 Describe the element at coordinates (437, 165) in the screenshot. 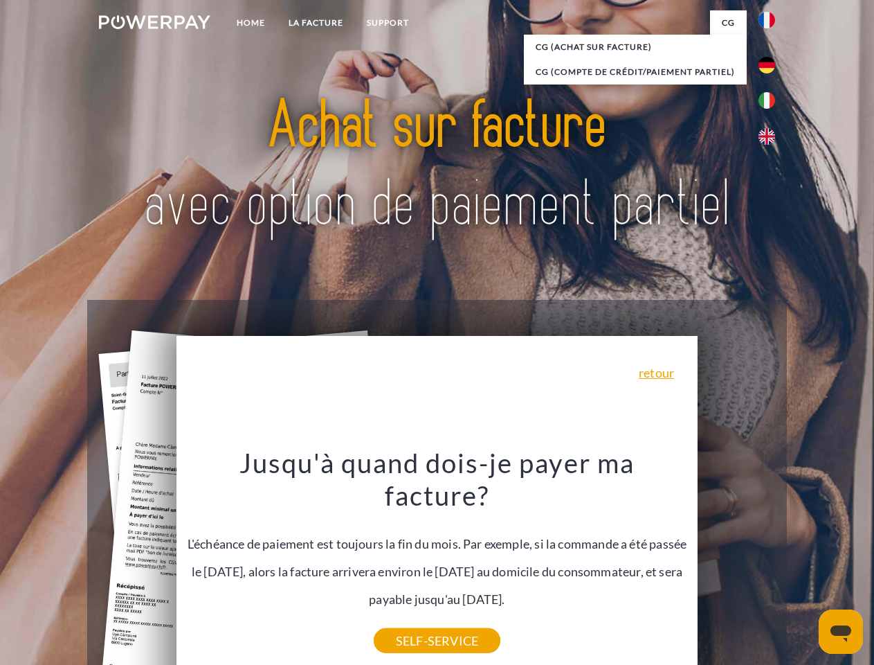

I see `img: title-powerpay_fr.svg` at that location.